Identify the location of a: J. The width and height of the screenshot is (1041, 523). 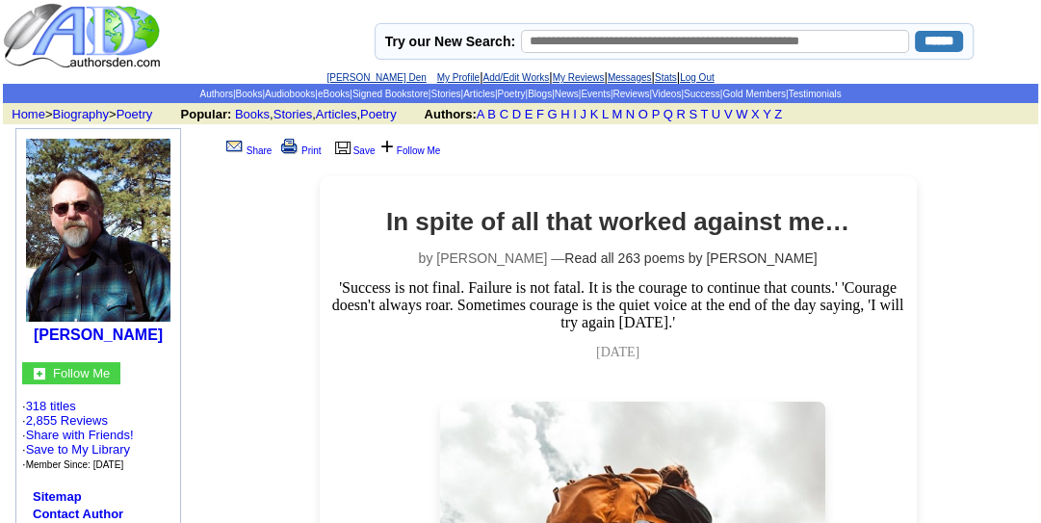
(583, 114).